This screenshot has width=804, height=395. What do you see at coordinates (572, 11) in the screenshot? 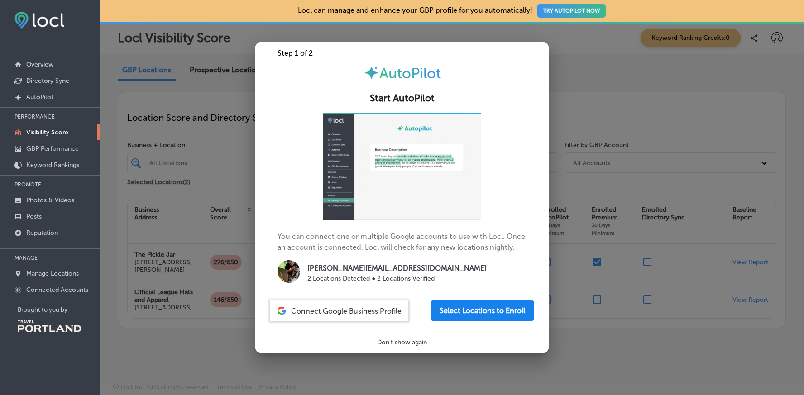
I see `button: TRY AUTOPILOT NOW` at bounding box center [572, 11].